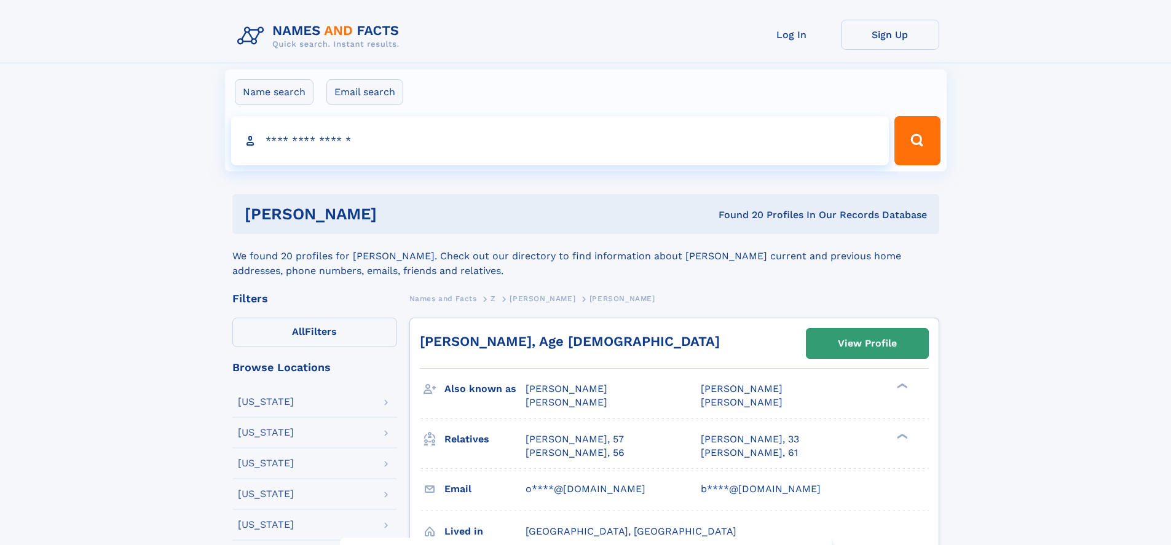 The height and width of the screenshot is (545, 1171). Describe the element at coordinates (315, 299) in the screenshot. I see `div: Filters` at that location.